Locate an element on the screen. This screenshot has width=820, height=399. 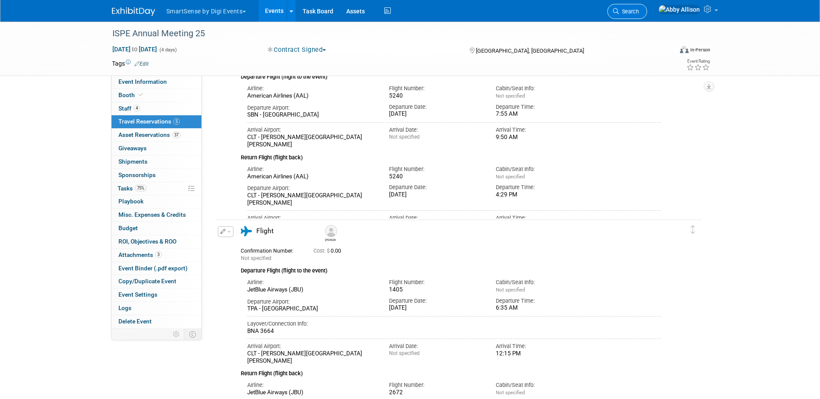
button: Contract Signed is located at coordinates (297, 50).